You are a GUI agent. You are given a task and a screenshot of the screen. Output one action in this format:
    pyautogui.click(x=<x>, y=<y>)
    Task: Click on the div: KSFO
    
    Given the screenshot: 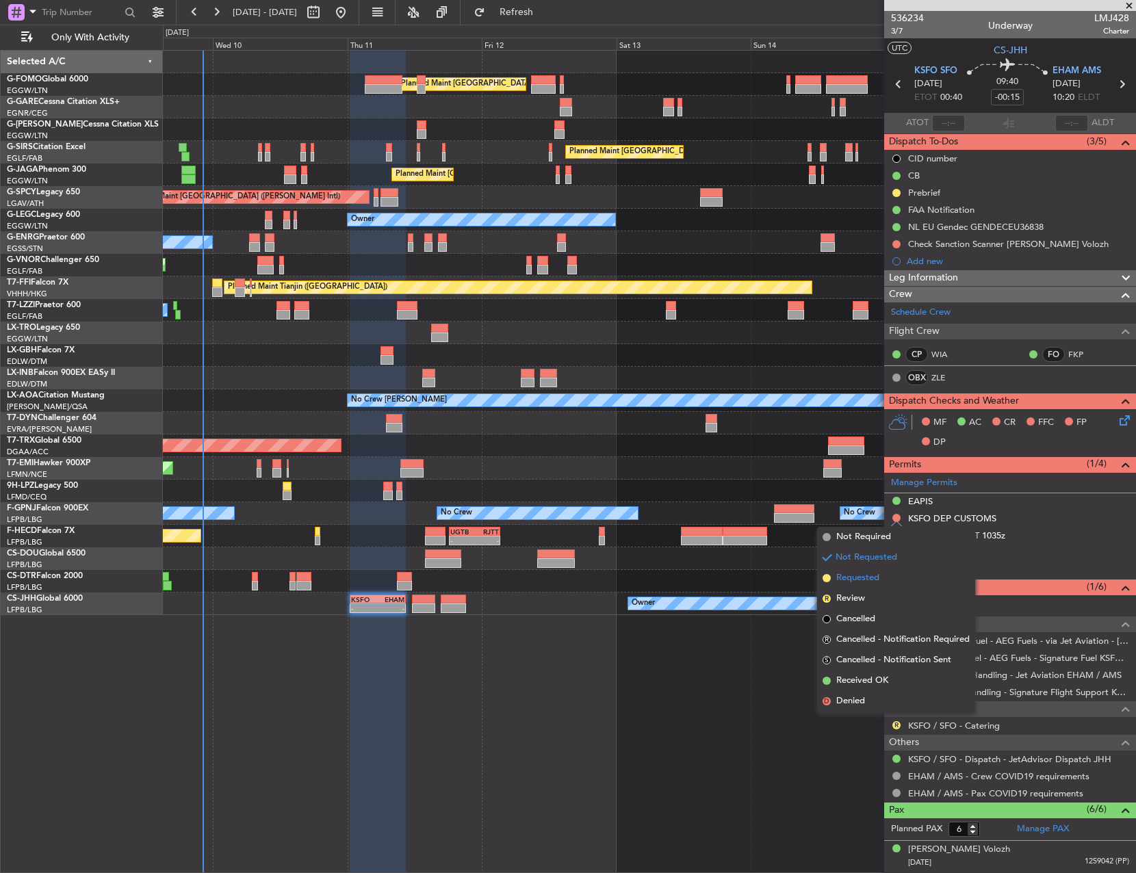 What is the action you would take?
    pyautogui.click(x=364, y=599)
    